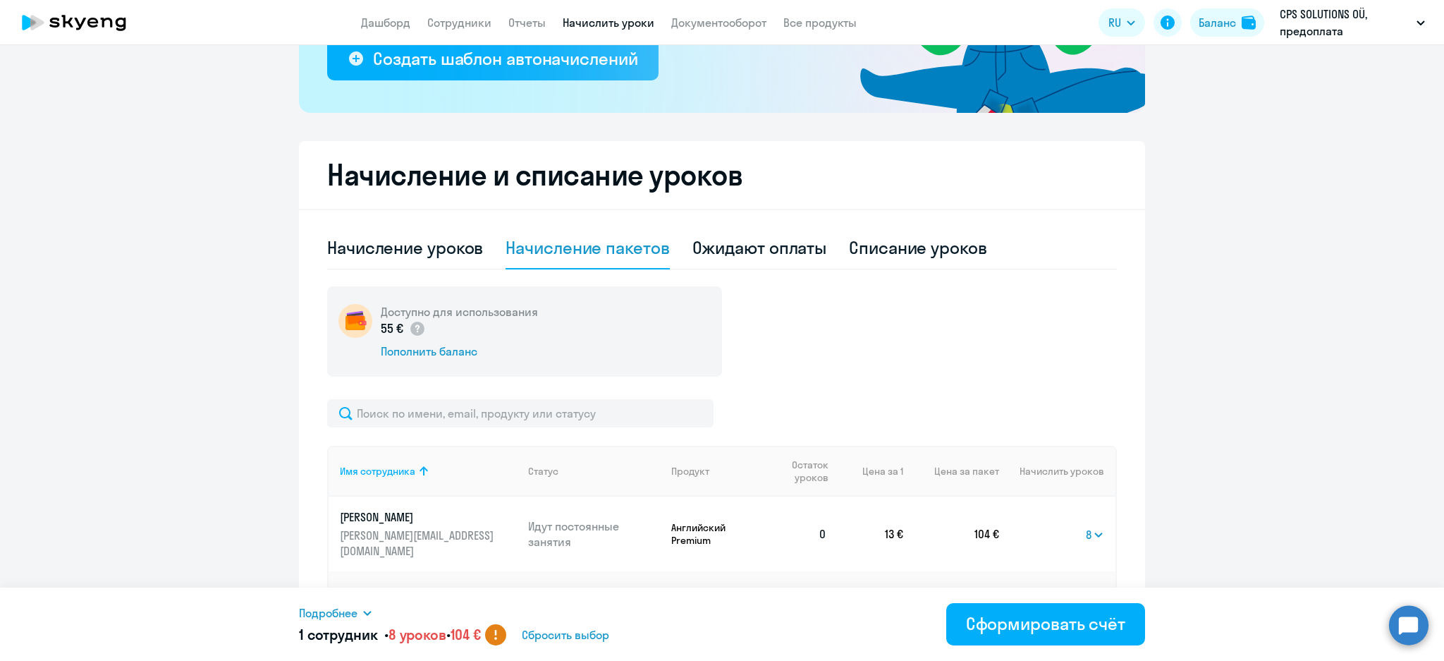 The height and width of the screenshot is (661, 1444). Describe the element at coordinates (459, 23) in the screenshot. I see `a: Сотрудники` at that location.